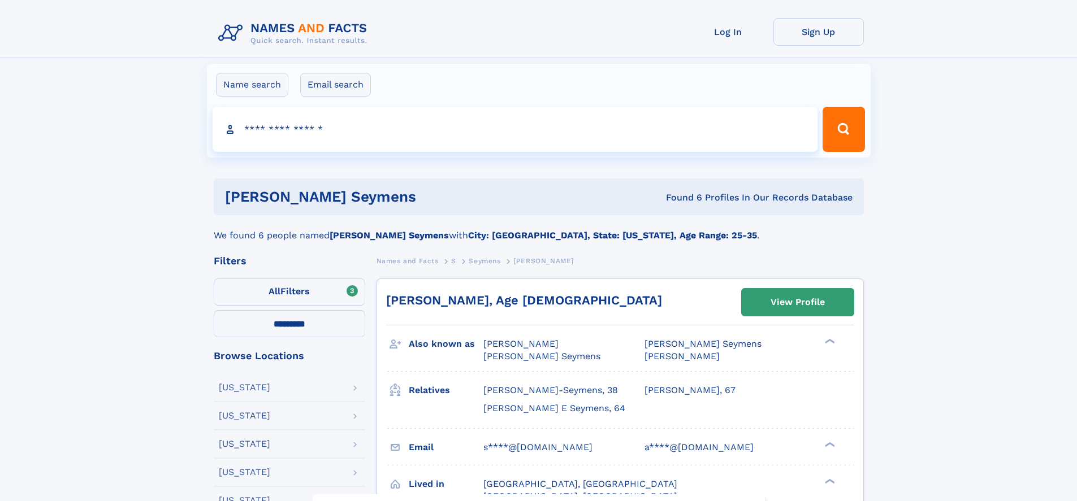  I want to click on label: Name search, so click(252, 85).